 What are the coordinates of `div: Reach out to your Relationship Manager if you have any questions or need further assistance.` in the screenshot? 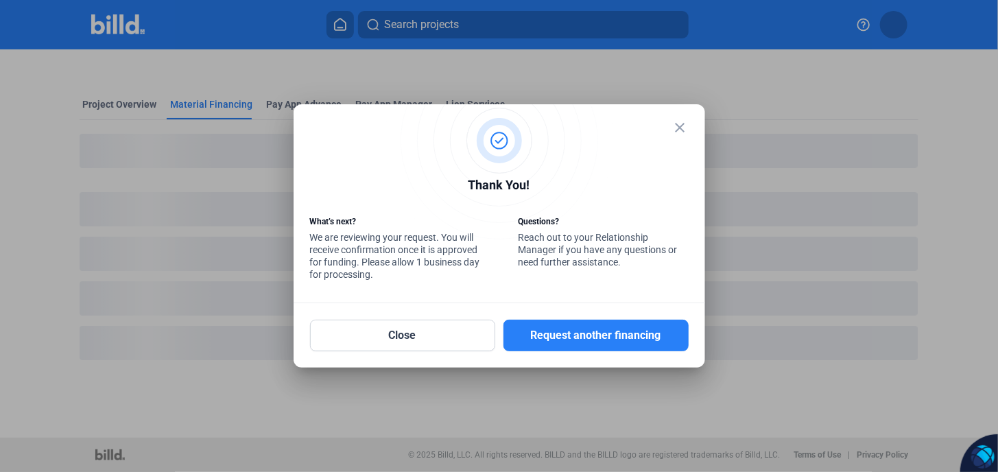 It's located at (603, 243).